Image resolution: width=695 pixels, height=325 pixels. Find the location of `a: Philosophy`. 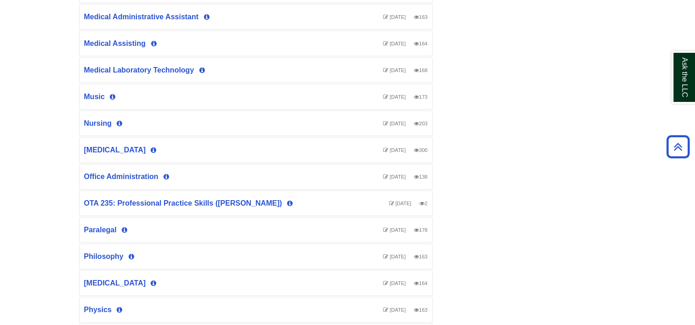

a: Philosophy is located at coordinates (104, 256).